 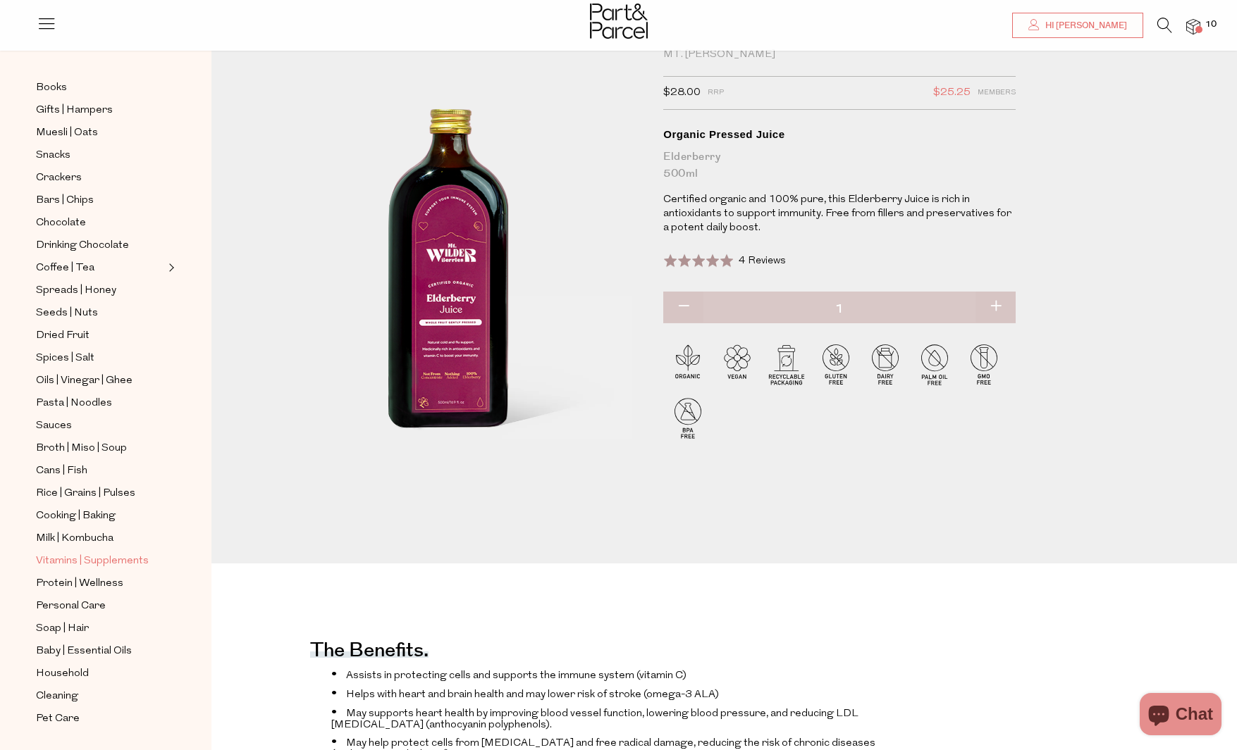 I want to click on button: Expand/Collapse Coffee | Tea, so click(x=170, y=268).